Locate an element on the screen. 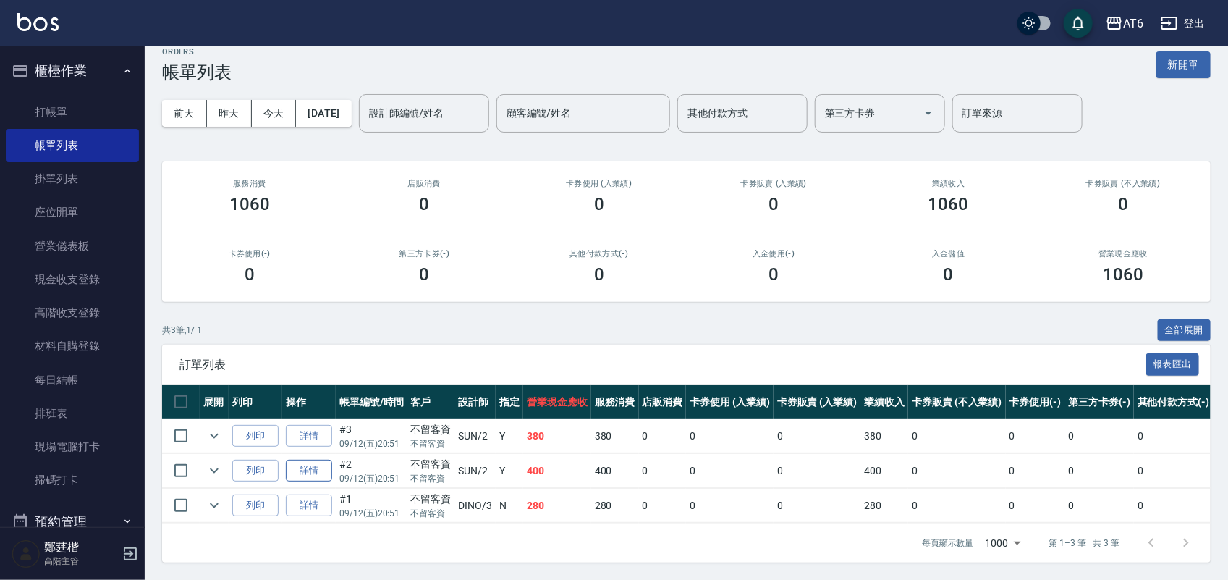  span: 訂單列表 is located at coordinates (663, 365).